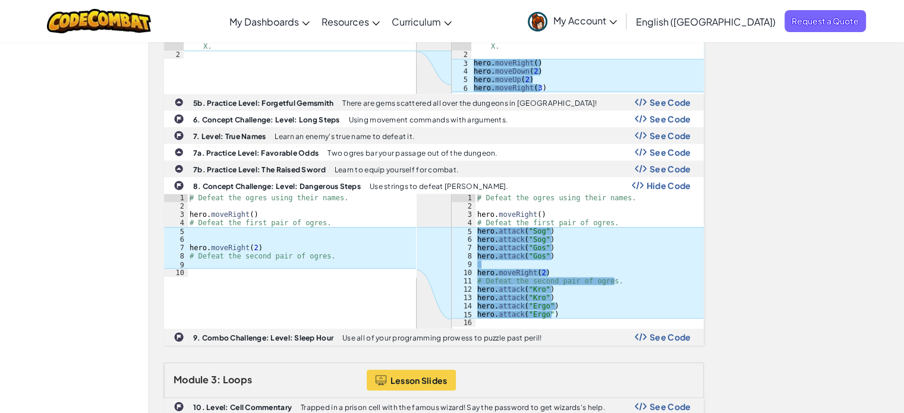  I want to click on a: 6. Concept Challenge: Level: Long Steps Using movement commands with arguments. Show Code Logo Se..., so click(434, 119).